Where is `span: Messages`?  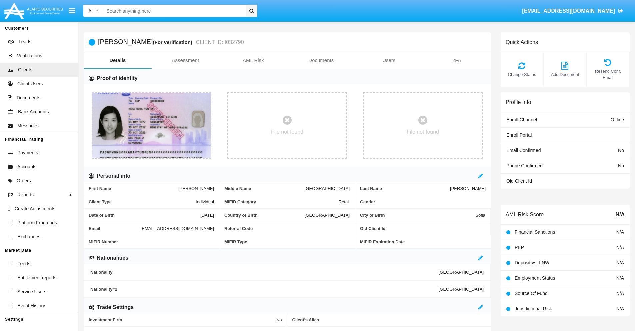
span: Messages is located at coordinates (28, 126).